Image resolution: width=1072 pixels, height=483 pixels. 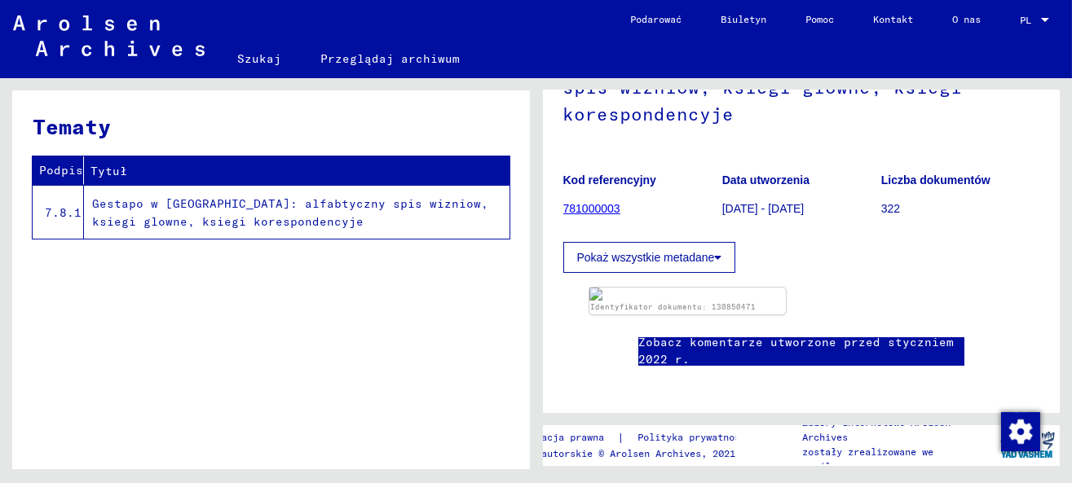 I want to click on font: Kod referencyjny, so click(x=610, y=180).